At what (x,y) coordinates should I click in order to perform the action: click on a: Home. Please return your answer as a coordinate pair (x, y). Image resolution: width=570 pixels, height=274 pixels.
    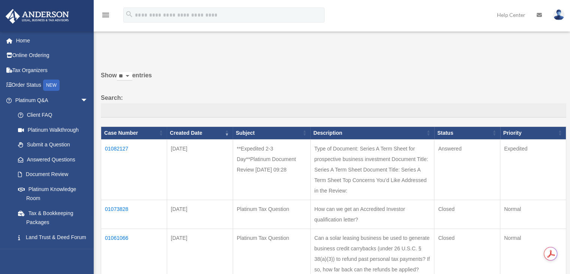
    Looking at the image, I should click on (52, 41).